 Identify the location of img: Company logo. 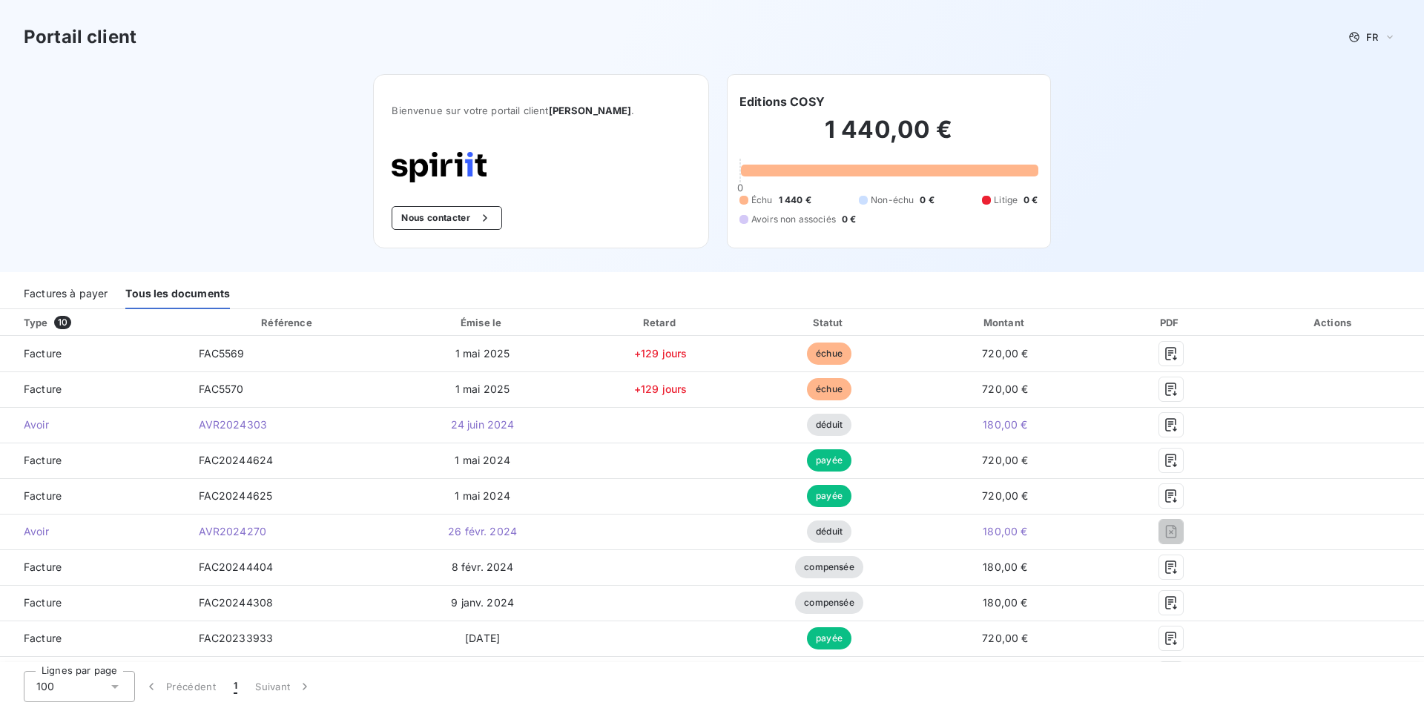
(439, 167).